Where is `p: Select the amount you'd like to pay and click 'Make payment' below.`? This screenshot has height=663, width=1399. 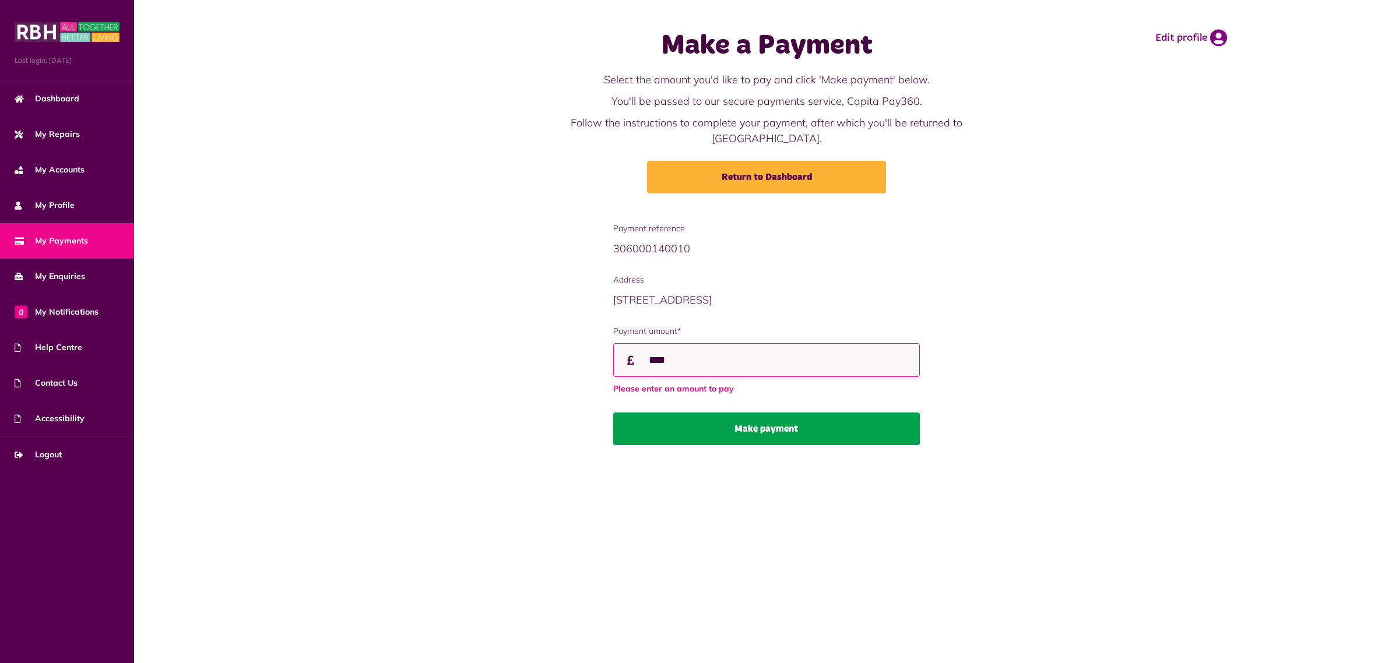
p: Select the amount you'd like to pay and click 'Make payment' below. is located at coordinates (766, 79).